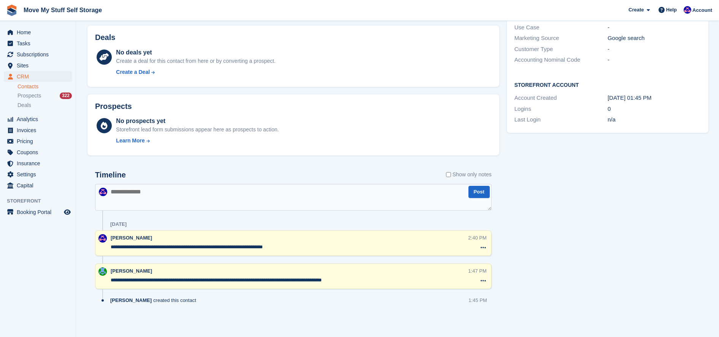 This screenshot has width=719, height=337. What do you see at coordinates (561, 49) in the screenshot?
I see `div: Customer Type` at bounding box center [561, 49].